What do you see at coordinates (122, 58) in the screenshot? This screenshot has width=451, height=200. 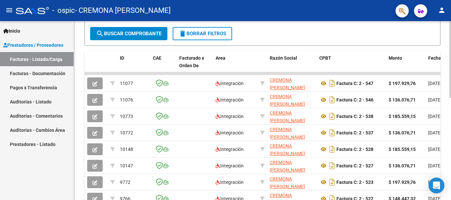 I see `span: ID` at bounding box center [122, 58].